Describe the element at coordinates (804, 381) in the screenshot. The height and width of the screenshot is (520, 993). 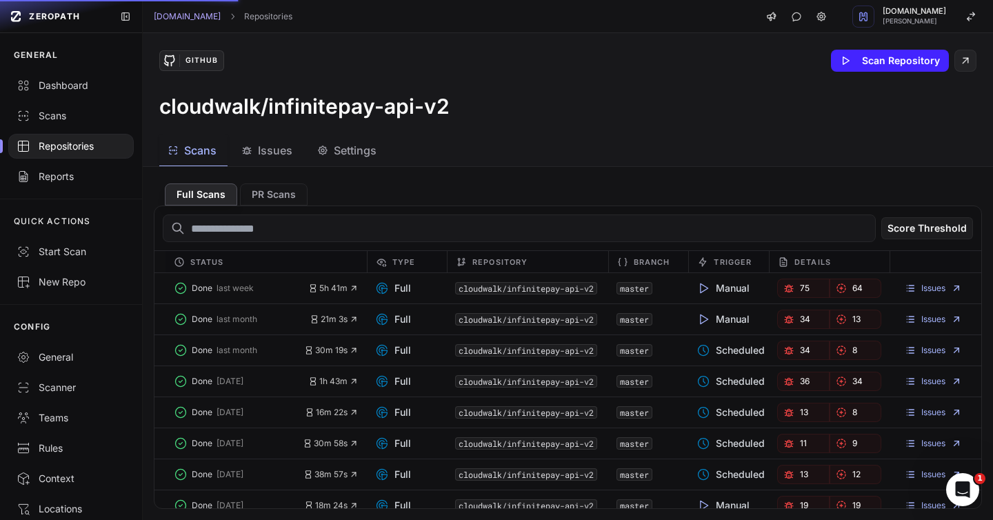
I see `span: 36` at that location.